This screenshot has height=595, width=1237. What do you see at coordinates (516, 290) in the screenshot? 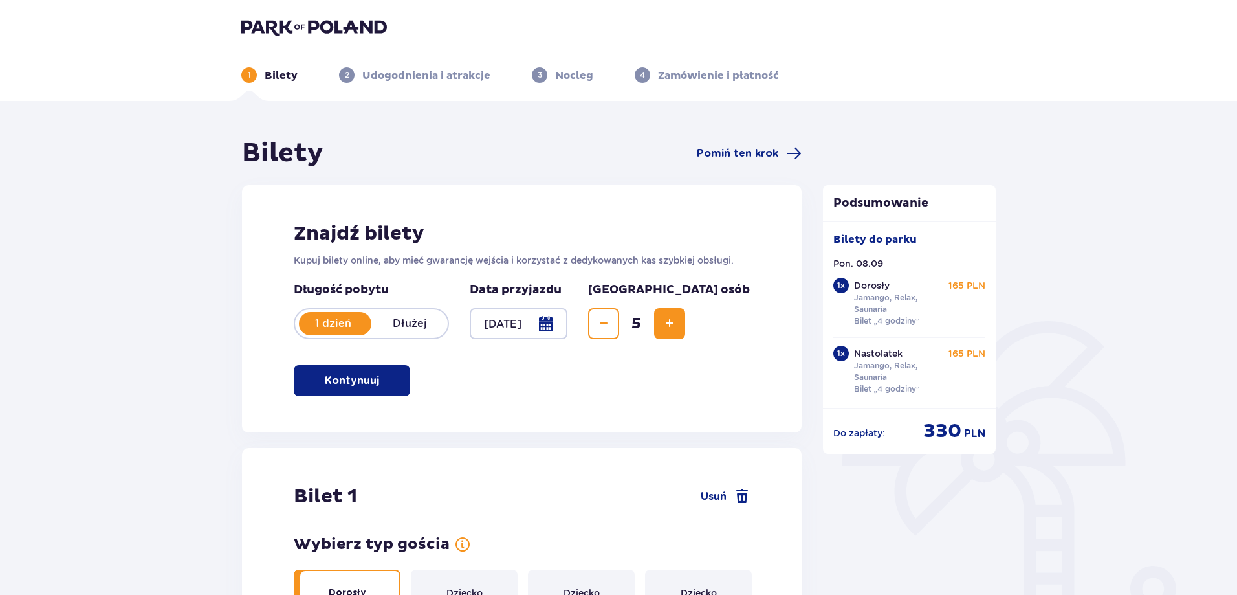
I see `p: Data przyjazdu` at bounding box center [516, 290].